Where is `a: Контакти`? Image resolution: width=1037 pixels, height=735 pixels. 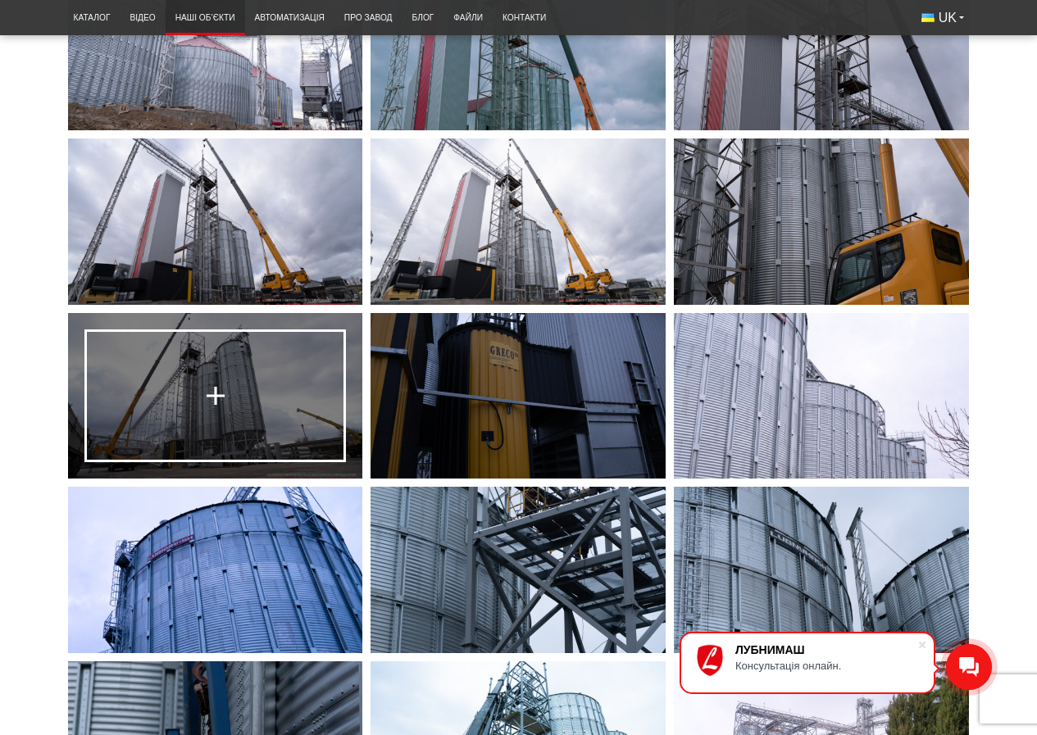
a: Контакти is located at coordinates (524, 17).